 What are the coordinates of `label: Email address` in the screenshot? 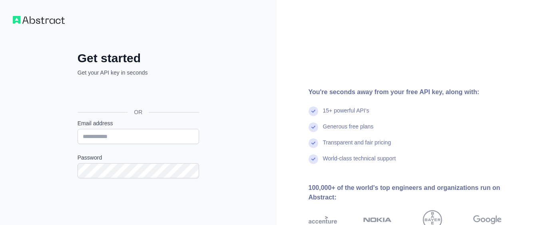 It's located at (138, 124).